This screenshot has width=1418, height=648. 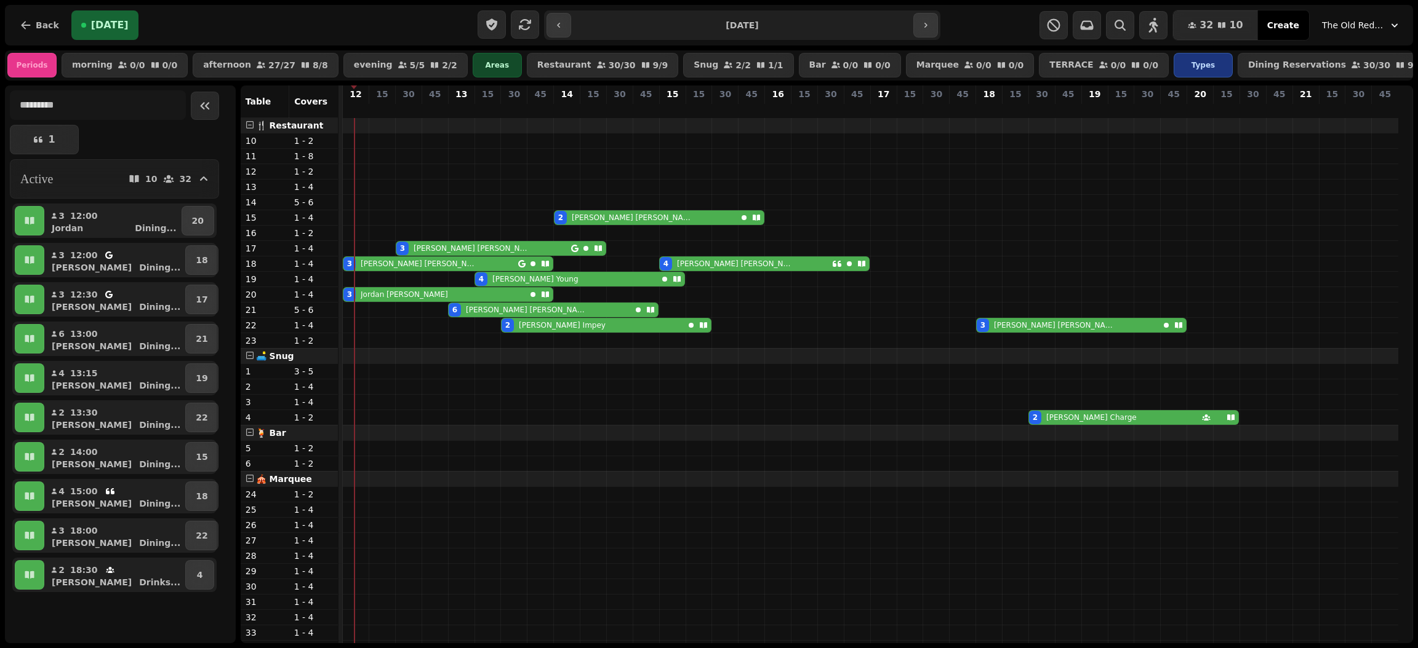 I want to click on button: Bar0/00/0, so click(x=850, y=65).